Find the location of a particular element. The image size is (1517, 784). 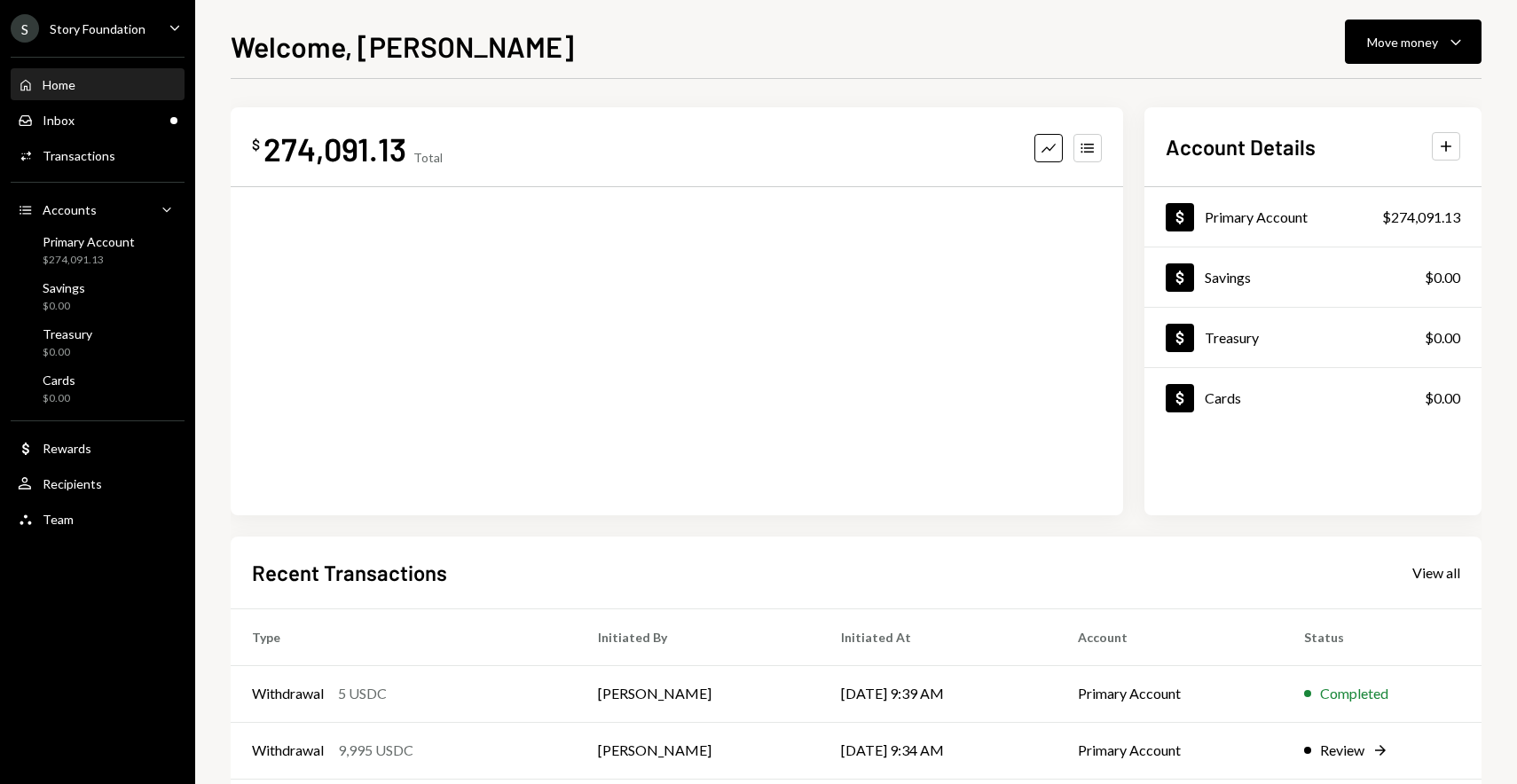

div: 274,091.13 is located at coordinates (335, 148).